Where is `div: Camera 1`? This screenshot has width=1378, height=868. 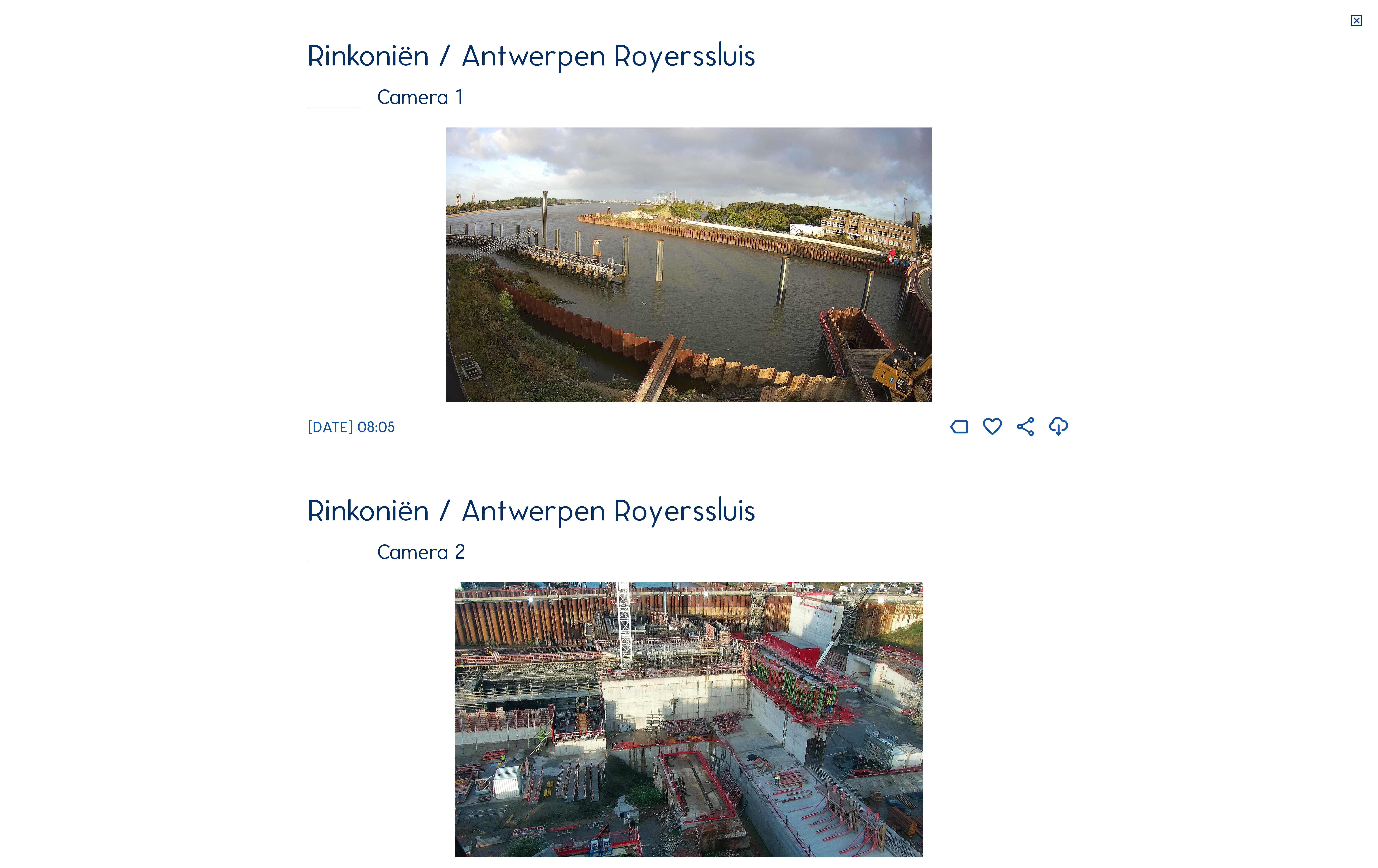 div: Camera 1 is located at coordinates (689, 97).